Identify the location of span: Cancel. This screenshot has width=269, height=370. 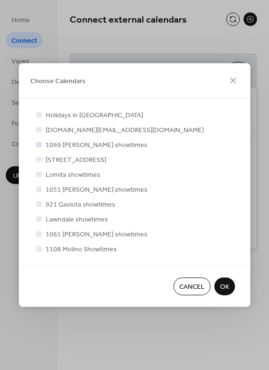
(192, 287).